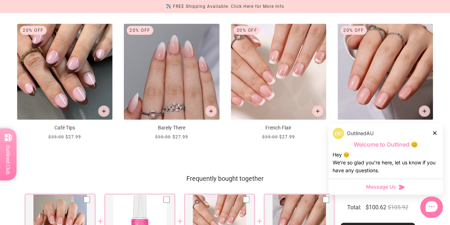 This screenshot has height=225, width=450. Describe the element at coordinates (339, 133) in the screenshot. I see `img: data:image/png;base64,iVBORw0KGgoAAAANSUhEUgAAACQAAAAkCAYAAADhAJiYAAACJklEQVR4AexUO28TQRice/mFQxI...` at that location.